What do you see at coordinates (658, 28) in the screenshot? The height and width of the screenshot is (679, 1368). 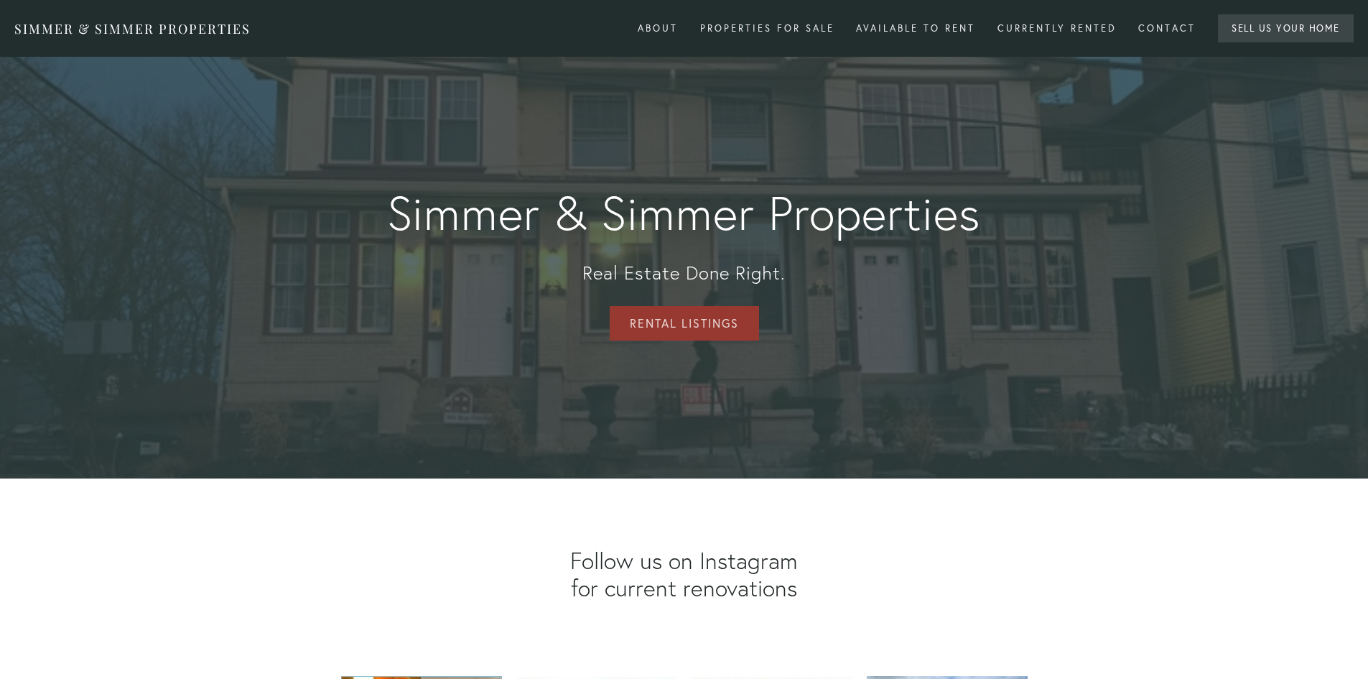 I see `a: About` at bounding box center [658, 28].